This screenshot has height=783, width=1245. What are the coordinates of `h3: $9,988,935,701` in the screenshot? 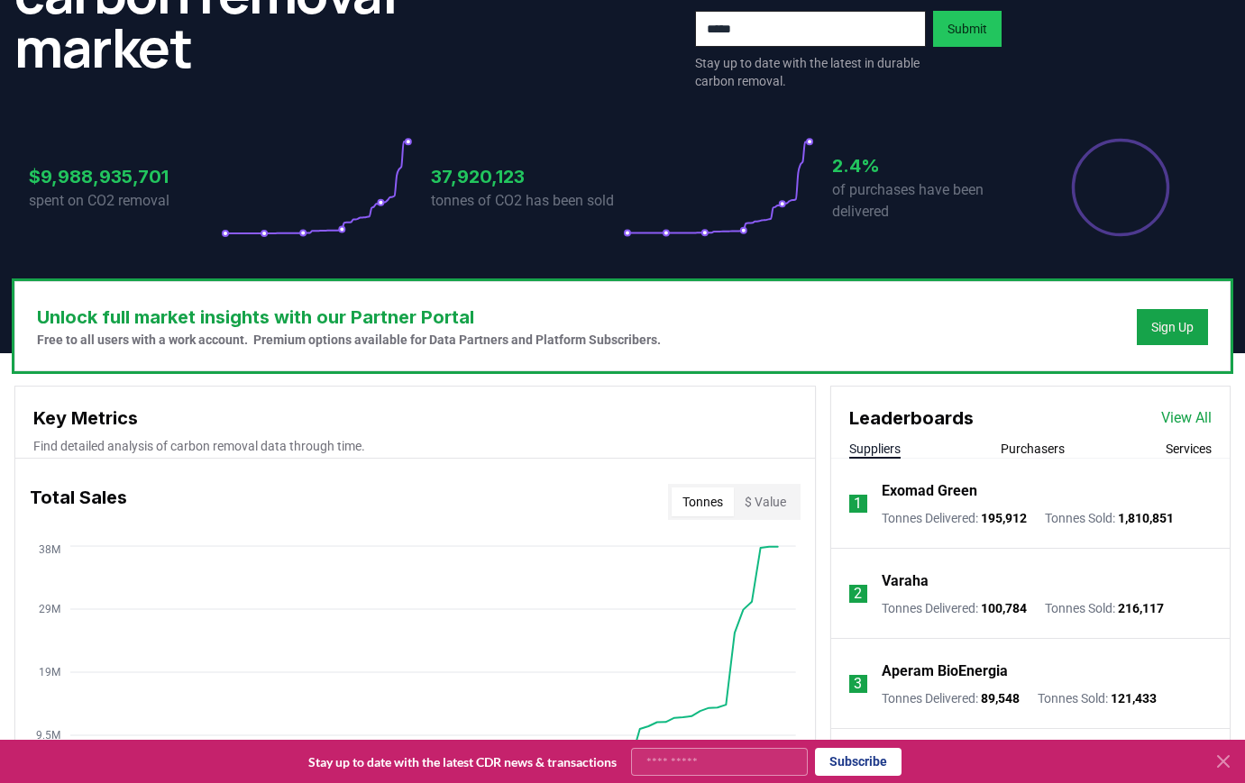 It's located at (124, 177).